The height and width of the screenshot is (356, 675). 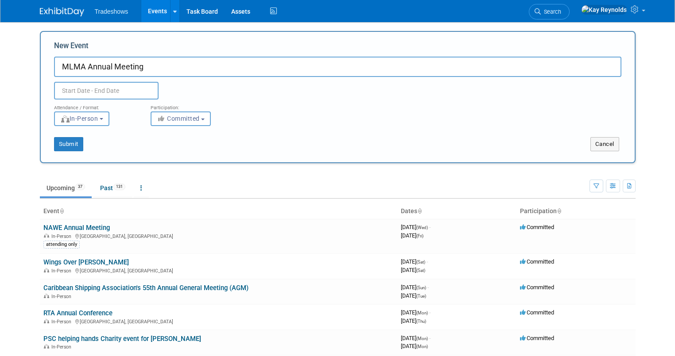 What do you see at coordinates (112, 12) in the screenshot?
I see `span: Tradeshows` at bounding box center [112, 12].